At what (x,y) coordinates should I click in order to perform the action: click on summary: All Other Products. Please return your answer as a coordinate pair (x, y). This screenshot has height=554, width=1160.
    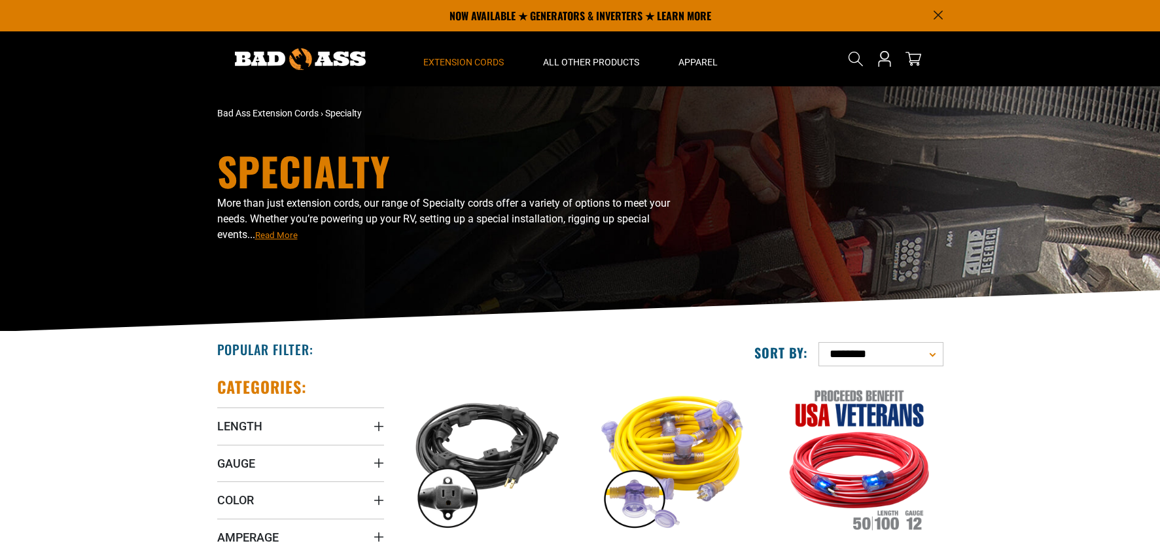
    Looking at the image, I should click on (591, 59).